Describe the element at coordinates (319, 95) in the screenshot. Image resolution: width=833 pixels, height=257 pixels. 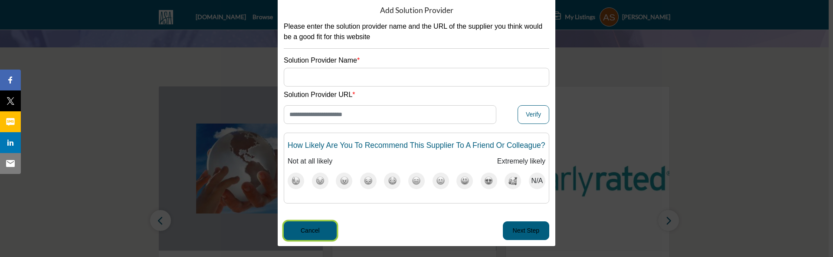
I see `label: Solution Provider URL` at that location.